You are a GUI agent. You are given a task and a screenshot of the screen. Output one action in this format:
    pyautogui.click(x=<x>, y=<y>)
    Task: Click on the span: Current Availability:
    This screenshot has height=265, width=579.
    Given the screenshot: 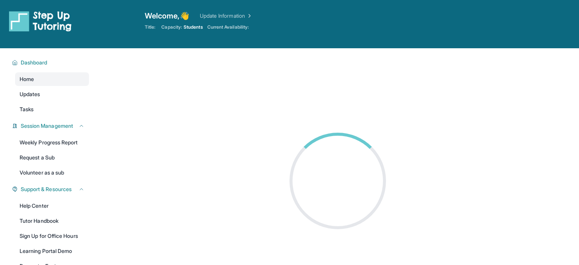 What is the action you would take?
    pyautogui.click(x=228, y=27)
    